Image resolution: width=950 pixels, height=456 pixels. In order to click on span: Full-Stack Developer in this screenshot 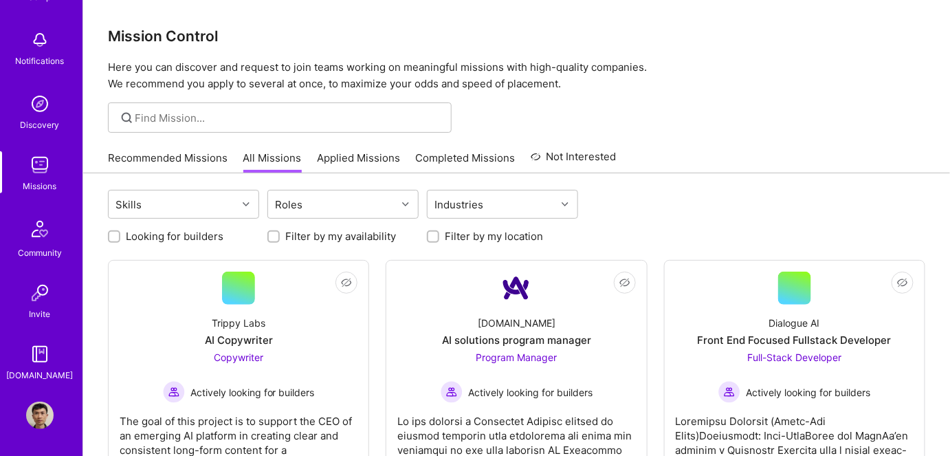, I will do `click(794, 357)`.